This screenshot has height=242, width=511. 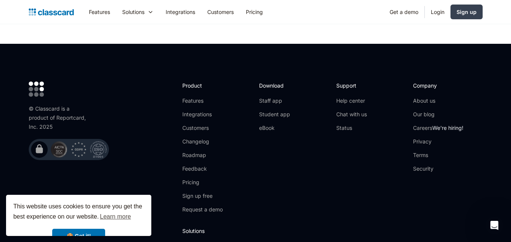 What do you see at coordinates (404, 12) in the screenshot?
I see `a: Get a demo` at bounding box center [404, 12].